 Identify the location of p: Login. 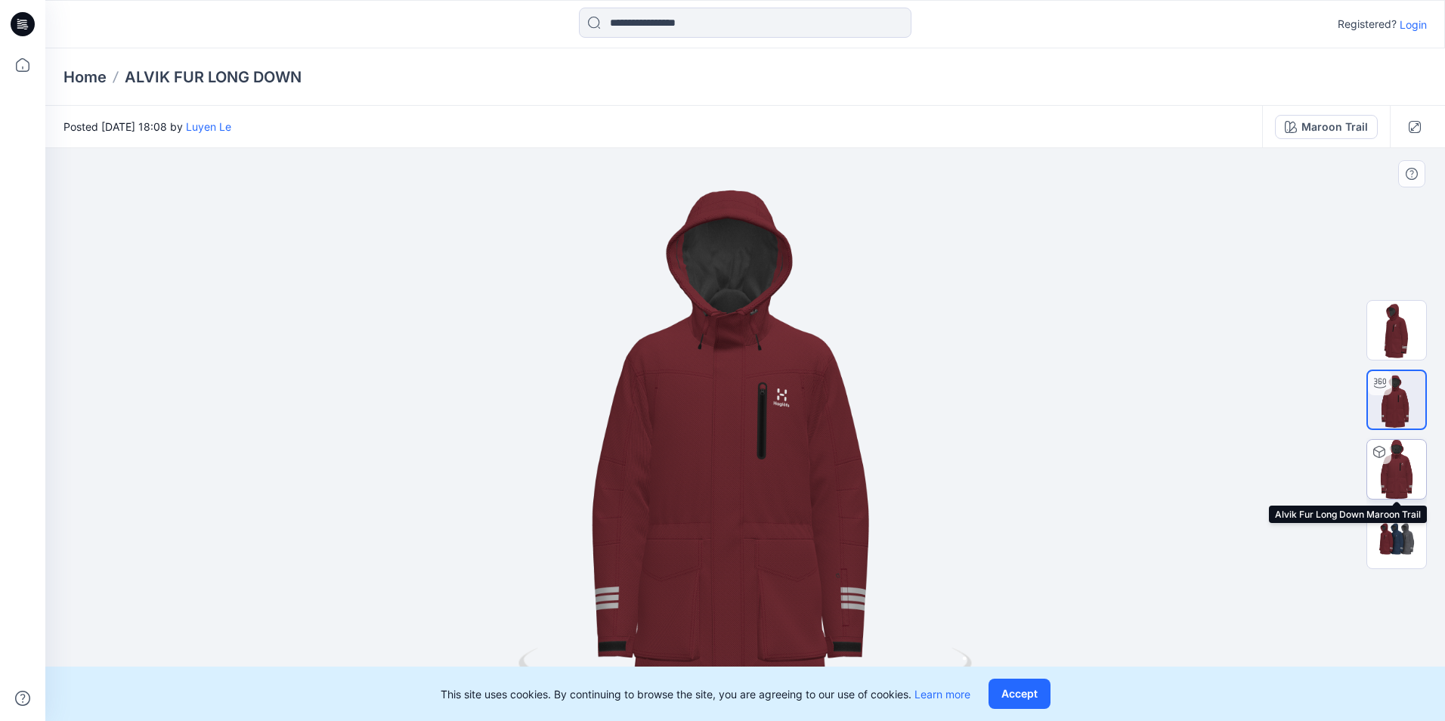
(1413, 24).